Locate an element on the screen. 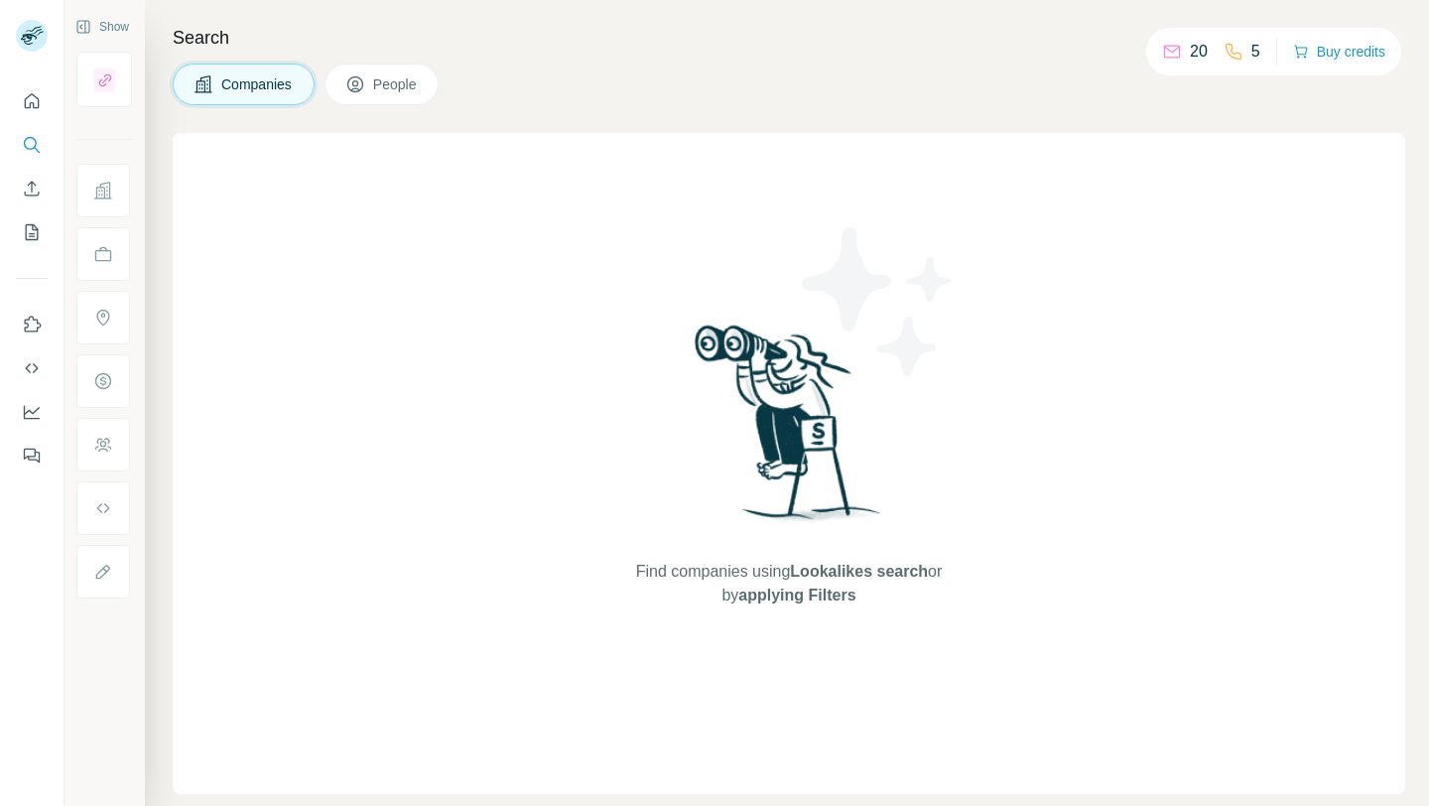  img: Surfe Illustration - Woman searching with binoculars is located at coordinates (789, 430).